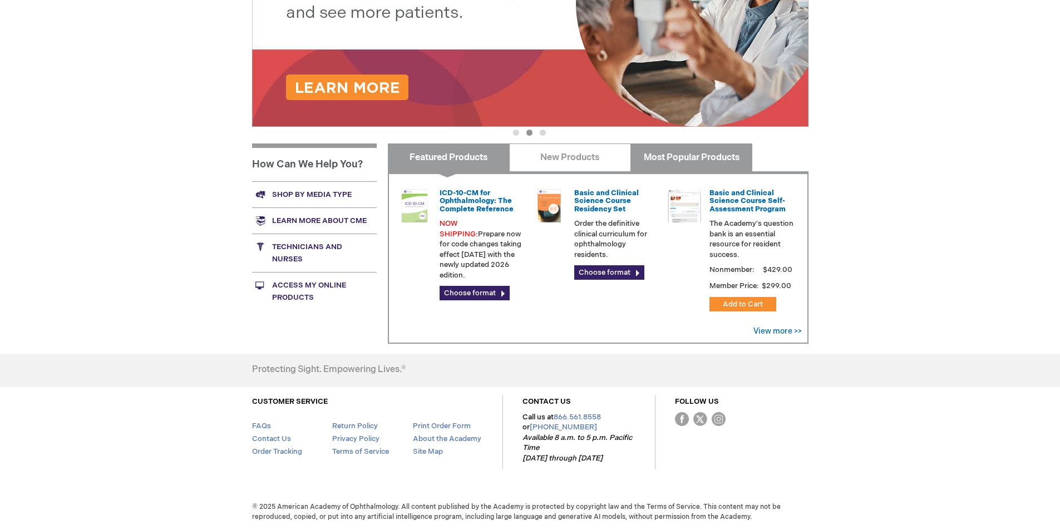 The height and width of the screenshot is (530, 1060). What do you see at coordinates (606, 201) in the screenshot?
I see `a: Basic and Clinical Science Course Residency Set` at bounding box center [606, 201].